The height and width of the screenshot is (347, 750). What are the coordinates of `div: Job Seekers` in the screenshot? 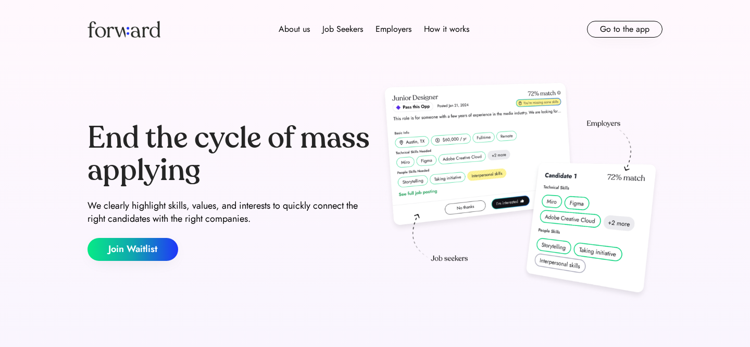 It's located at (343, 29).